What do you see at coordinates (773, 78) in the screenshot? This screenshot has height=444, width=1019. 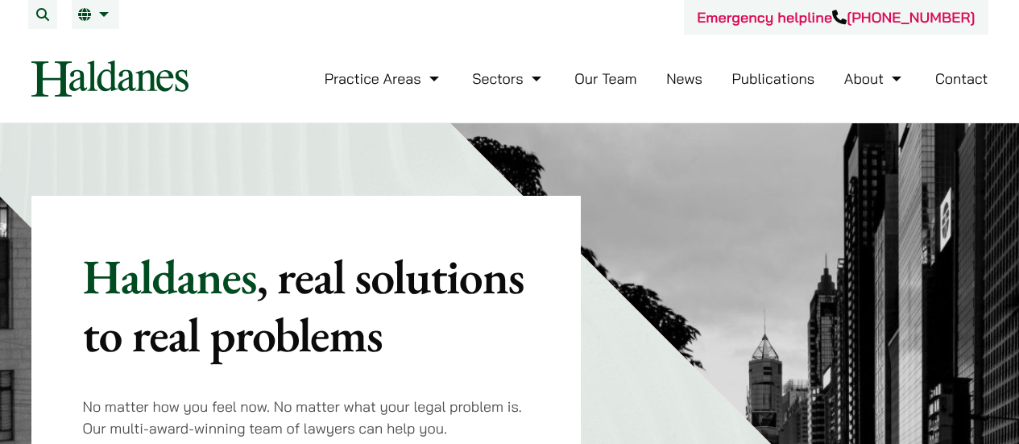 I see `a: Publications` at bounding box center [773, 78].